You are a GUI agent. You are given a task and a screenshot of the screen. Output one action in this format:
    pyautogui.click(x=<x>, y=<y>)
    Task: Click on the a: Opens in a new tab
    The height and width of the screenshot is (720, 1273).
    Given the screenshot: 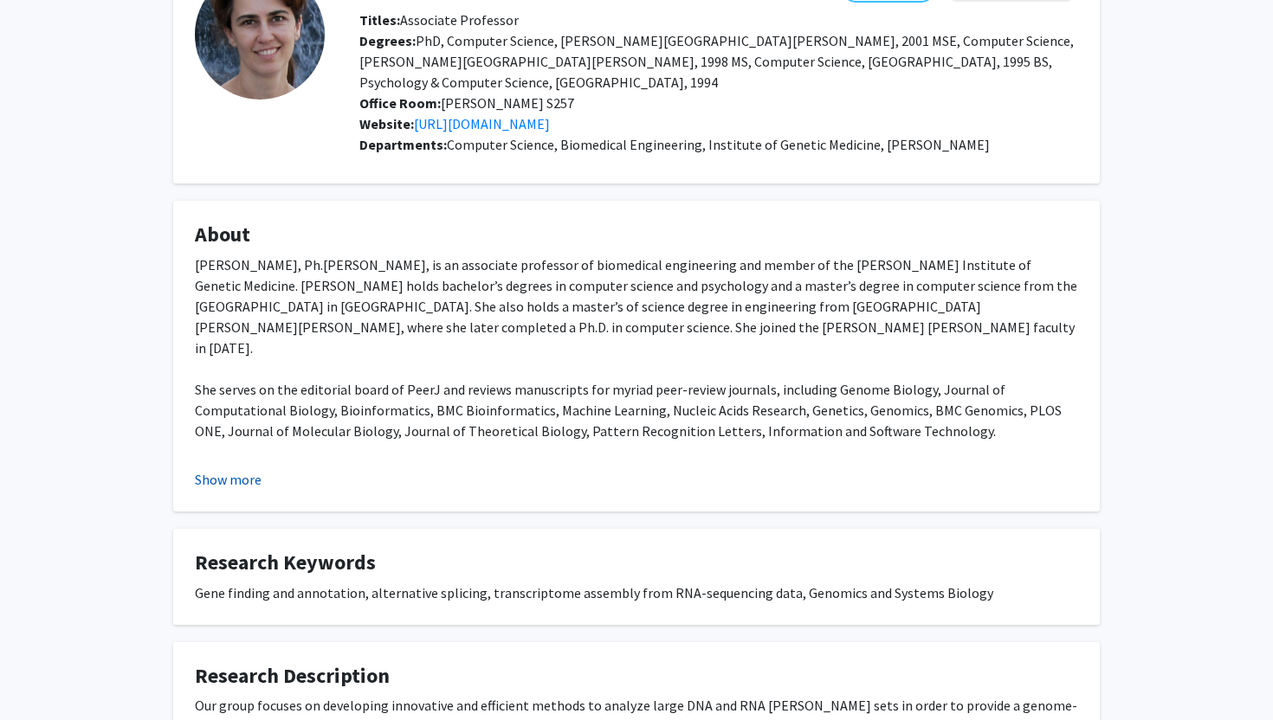 What is the action you would take?
    pyautogui.click(x=481, y=124)
    